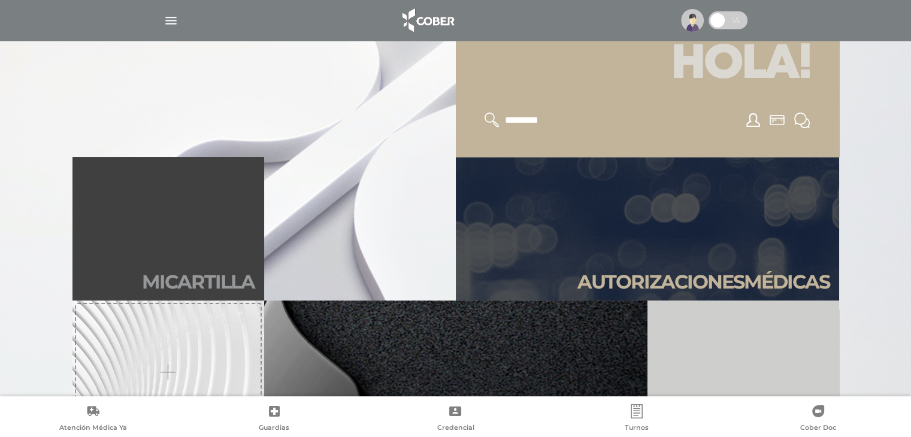 The height and width of the screenshot is (437, 911). What do you see at coordinates (818, 419) in the screenshot?
I see `a: Cober Doc` at bounding box center [818, 419].